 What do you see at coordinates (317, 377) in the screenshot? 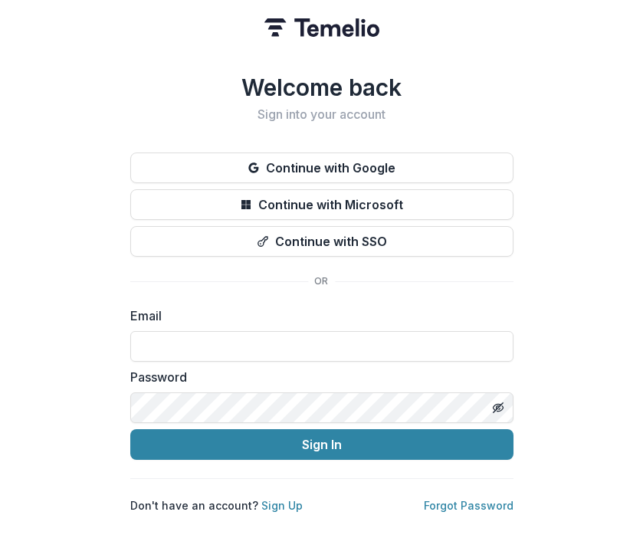
I see `label: Password` at bounding box center [317, 377].